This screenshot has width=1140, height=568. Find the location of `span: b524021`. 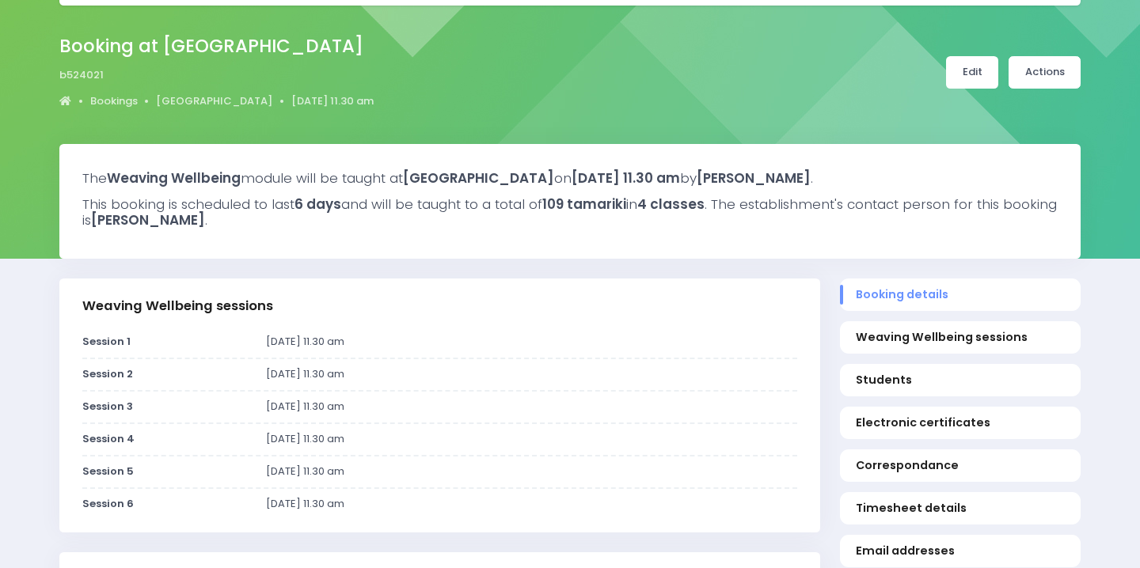

span: b524021 is located at coordinates (82, 75).